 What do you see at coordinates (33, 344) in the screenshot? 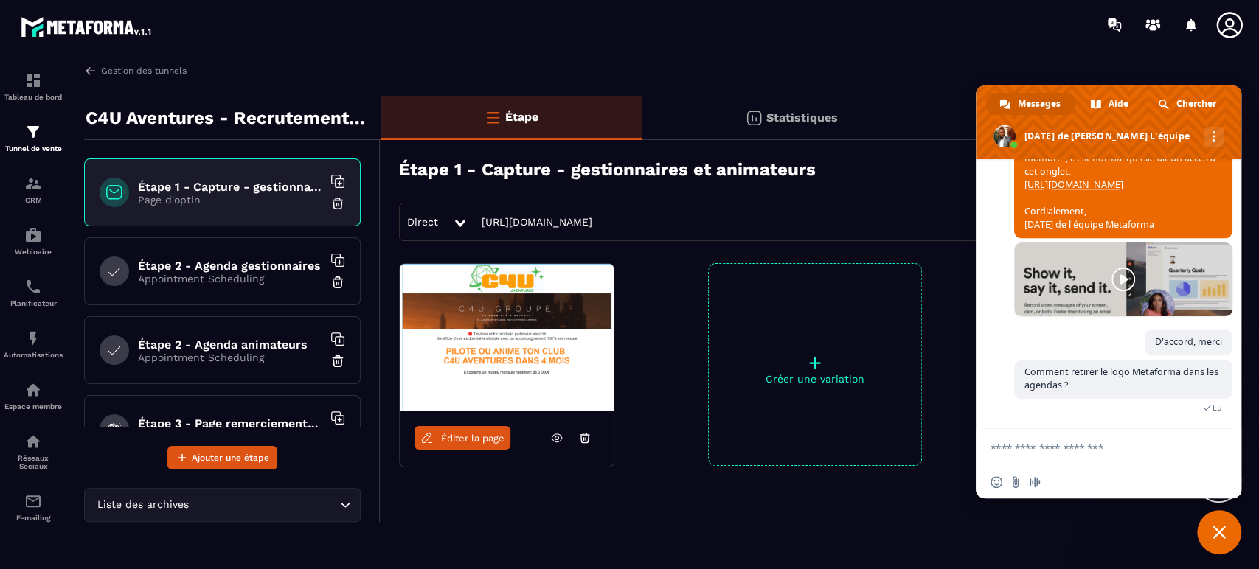
I see `a: automationsautomationsAutomatisations` at bounding box center [33, 344].